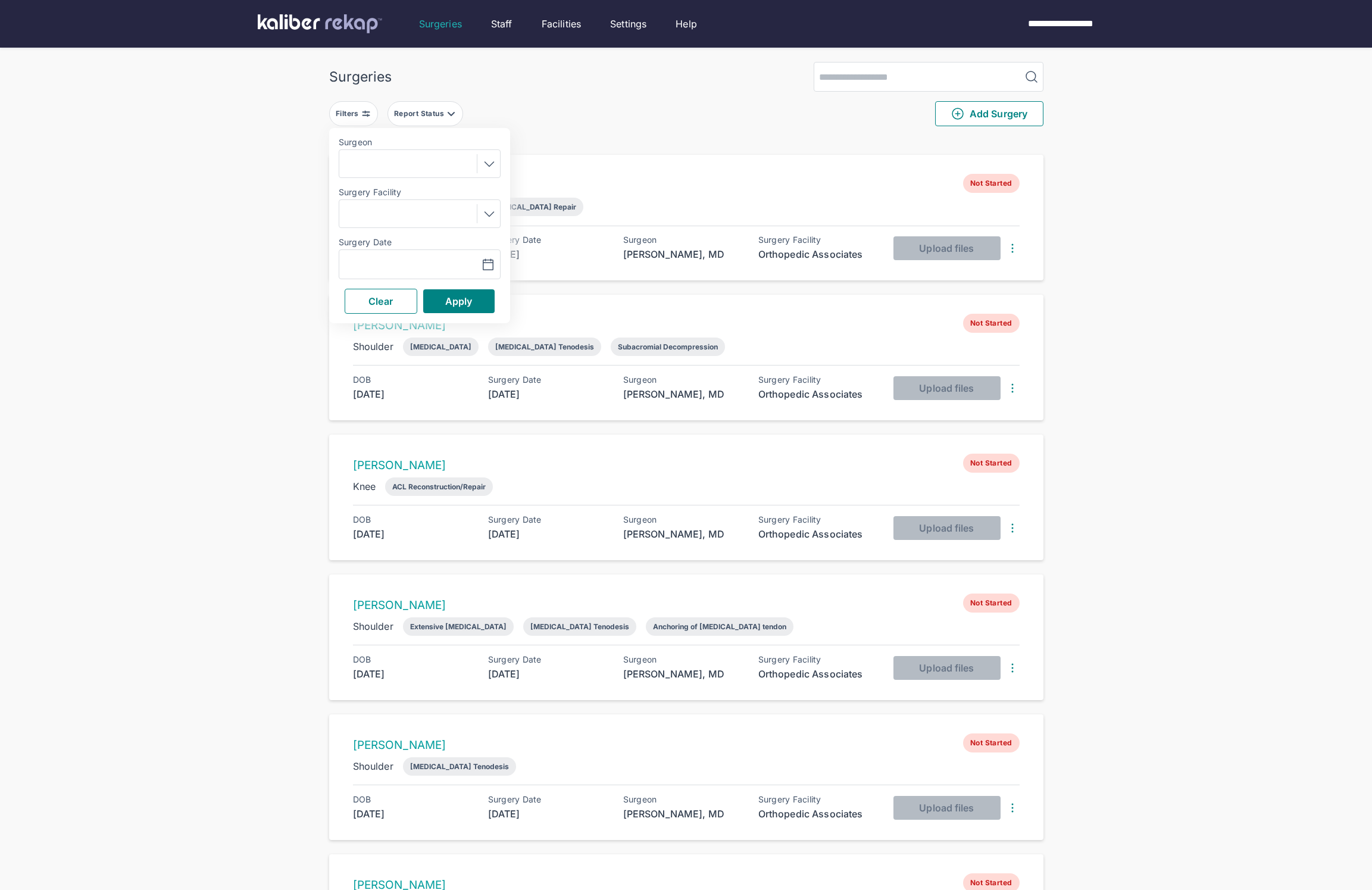 This screenshot has height=890, width=1372. What do you see at coordinates (687, 24) in the screenshot?
I see `div: Help` at bounding box center [687, 24].